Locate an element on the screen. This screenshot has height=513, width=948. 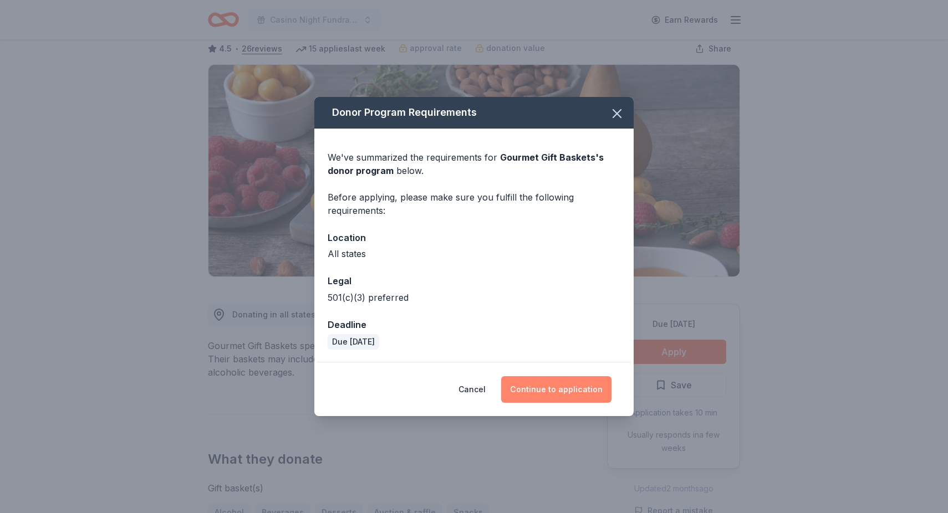
button: Cancel is located at coordinates (472, 390).